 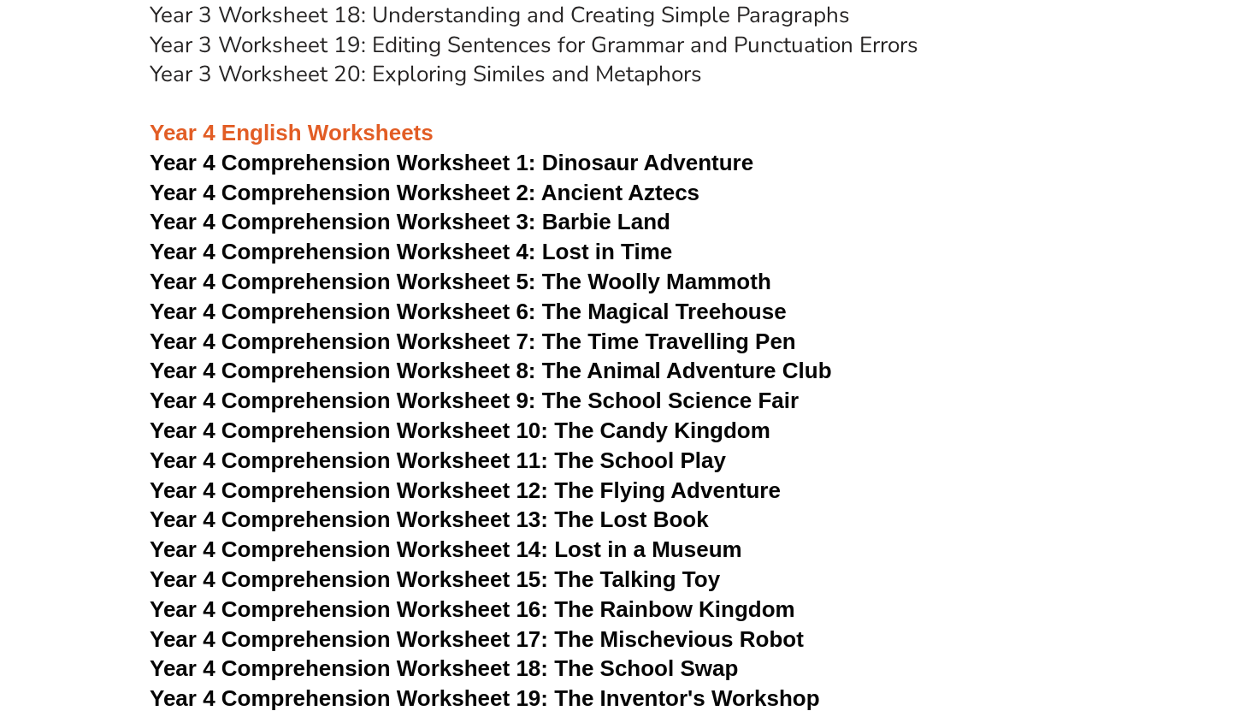 I want to click on a: Year 4 Comprehension Worksheet 18: The School Swap, so click(x=444, y=668).